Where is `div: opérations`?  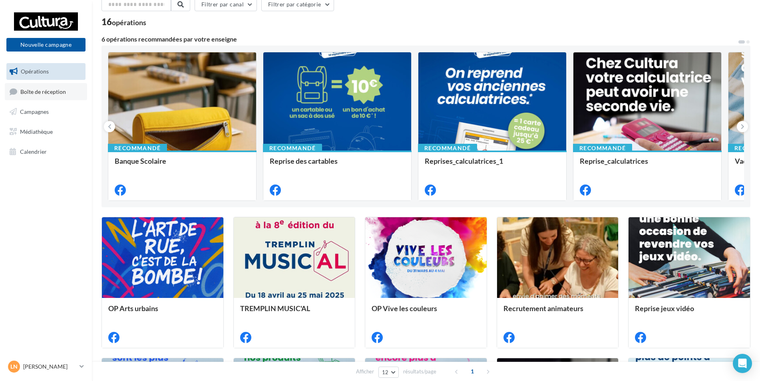
div: opérations is located at coordinates (129, 22).